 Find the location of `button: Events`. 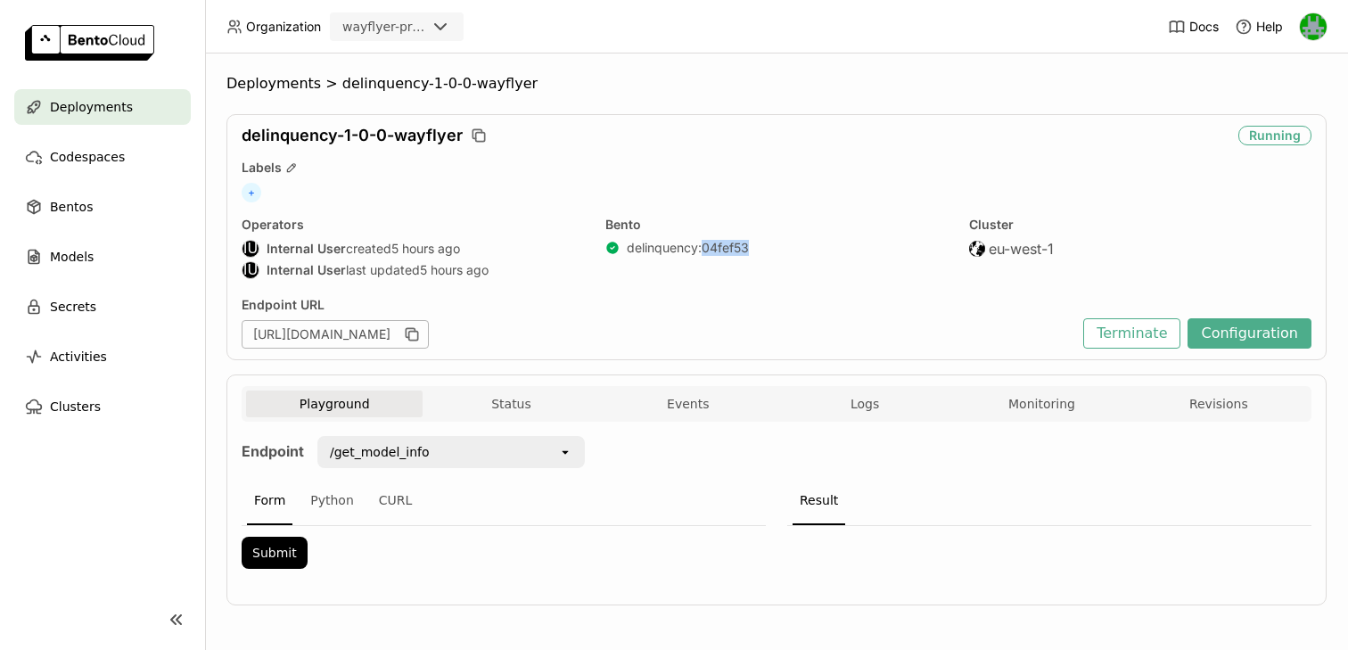

button: Events is located at coordinates (688, 404).